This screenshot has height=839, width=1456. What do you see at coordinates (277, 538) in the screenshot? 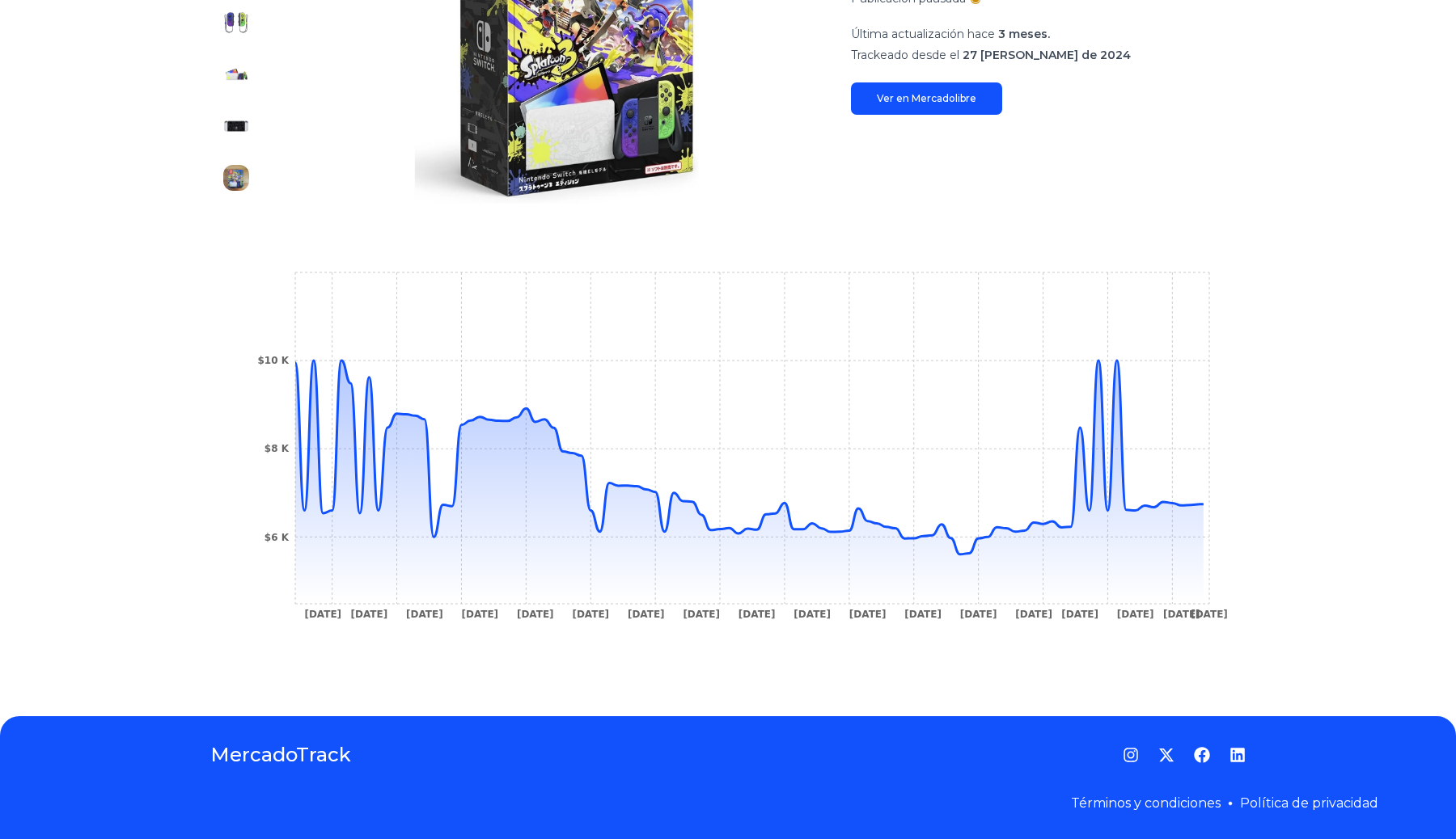
I see `tspan: $6 K` at bounding box center [277, 538].